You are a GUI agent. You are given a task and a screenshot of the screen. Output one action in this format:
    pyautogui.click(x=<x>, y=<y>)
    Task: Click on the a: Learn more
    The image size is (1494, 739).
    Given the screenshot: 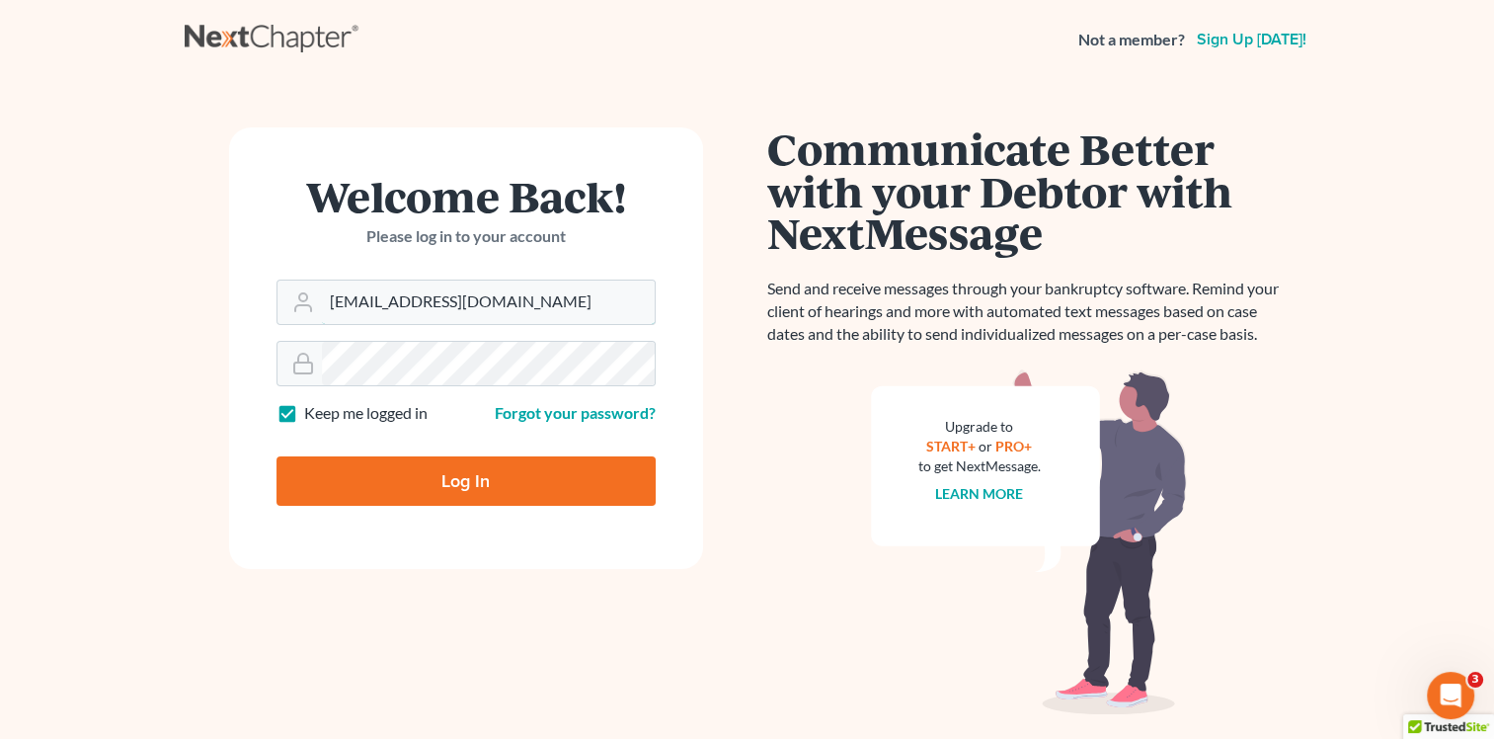 What is the action you would take?
    pyautogui.click(x=979, y=493)
    